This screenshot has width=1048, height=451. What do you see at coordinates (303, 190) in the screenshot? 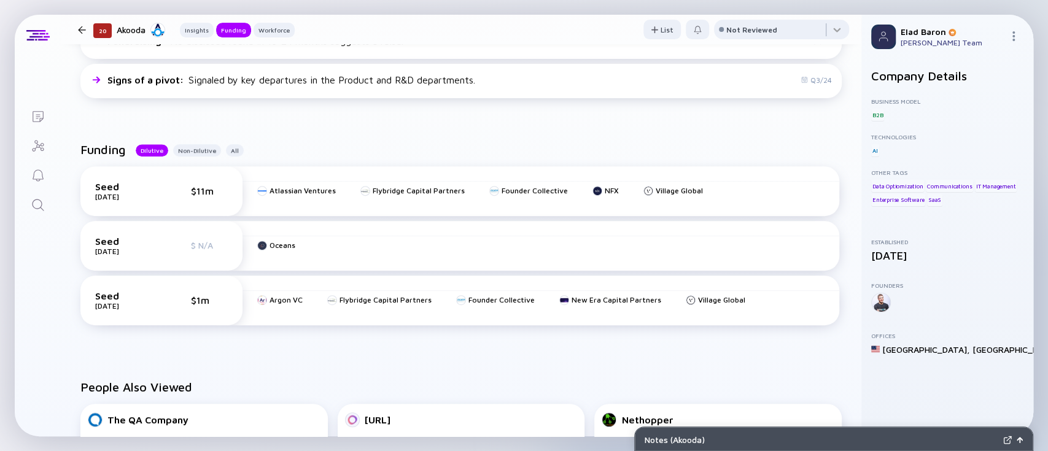
I see `div: Atlassian Ventures` at bounding box center [303, 190].